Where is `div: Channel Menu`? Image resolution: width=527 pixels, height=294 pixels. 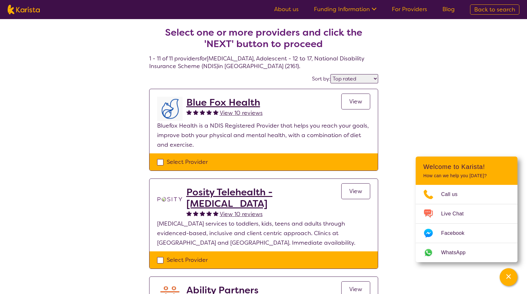 div: Channel Menu is located at coordinates (466, 209).